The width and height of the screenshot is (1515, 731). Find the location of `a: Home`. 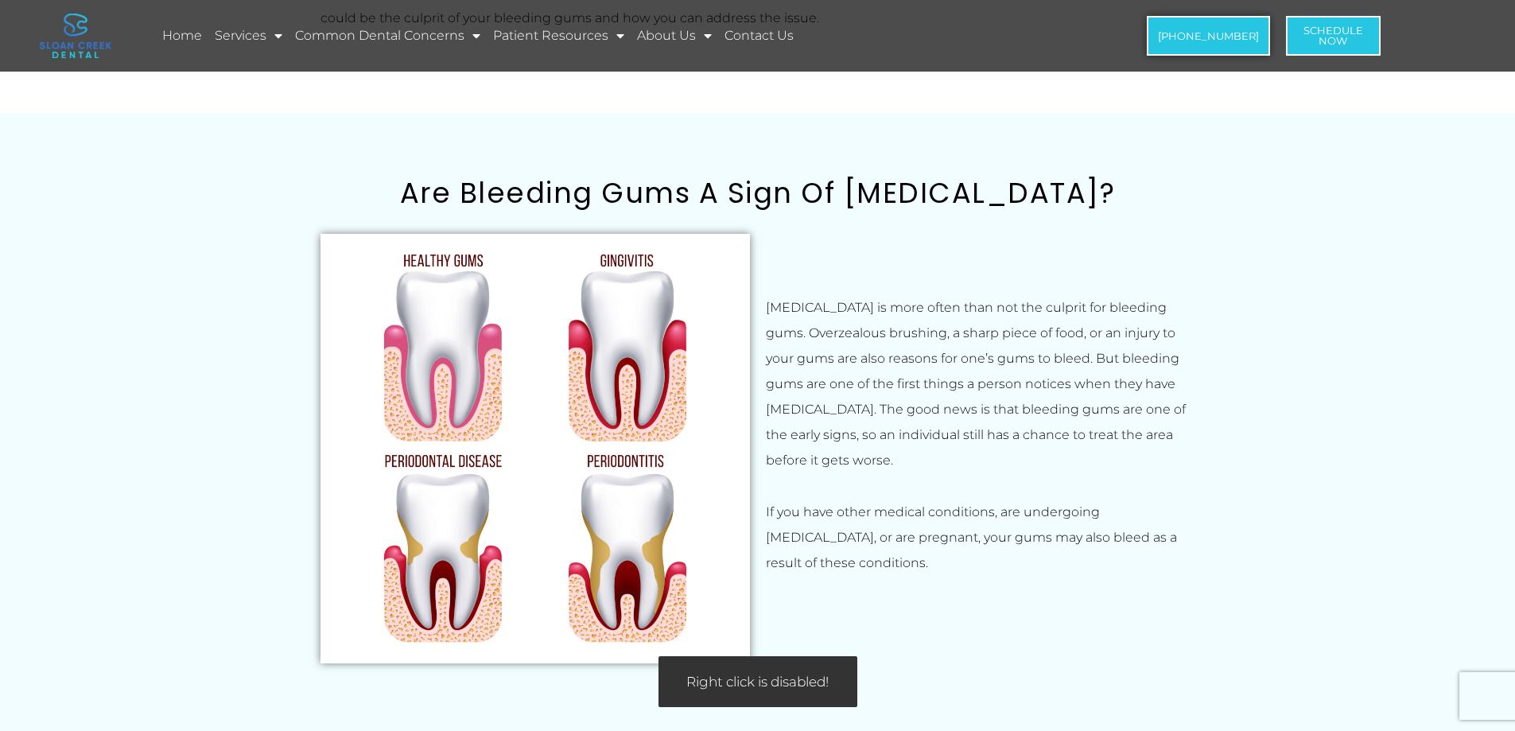

a: Home is located at coordinates (182, 36).